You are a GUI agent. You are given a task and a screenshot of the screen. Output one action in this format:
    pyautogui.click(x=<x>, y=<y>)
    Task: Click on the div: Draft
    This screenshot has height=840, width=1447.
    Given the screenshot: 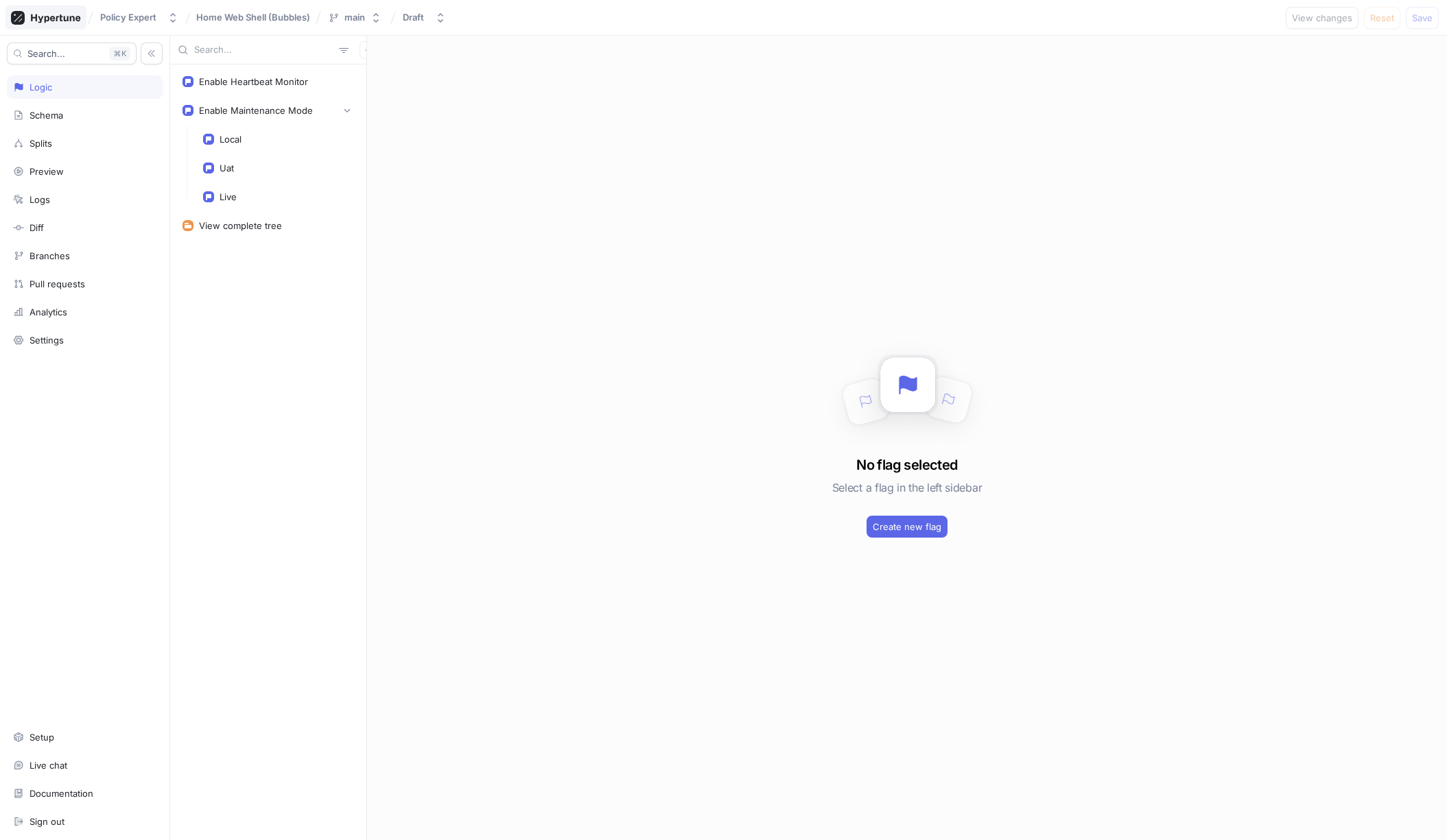 What is the action you would take?
    pyautogui.click(x=413, y=17)
    